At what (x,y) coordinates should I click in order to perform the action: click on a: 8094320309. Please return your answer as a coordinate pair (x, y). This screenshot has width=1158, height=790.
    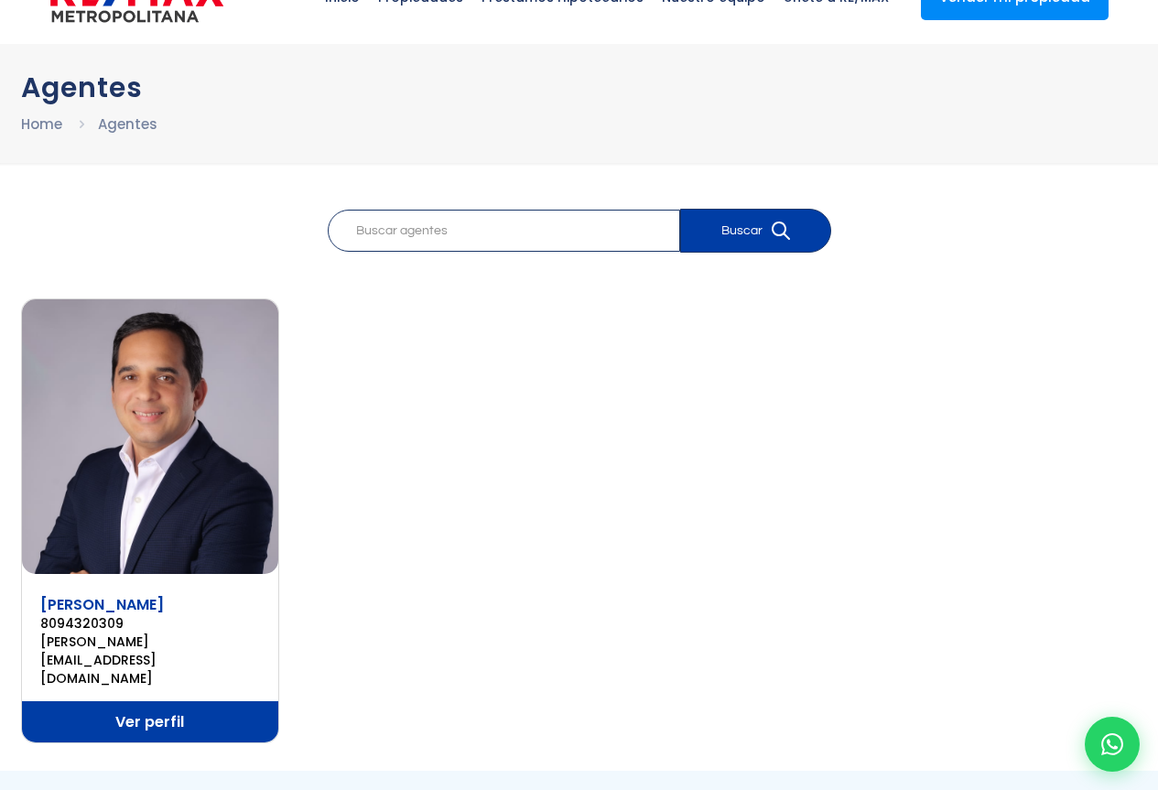
    Looking at the image, I should click on (150, 624).